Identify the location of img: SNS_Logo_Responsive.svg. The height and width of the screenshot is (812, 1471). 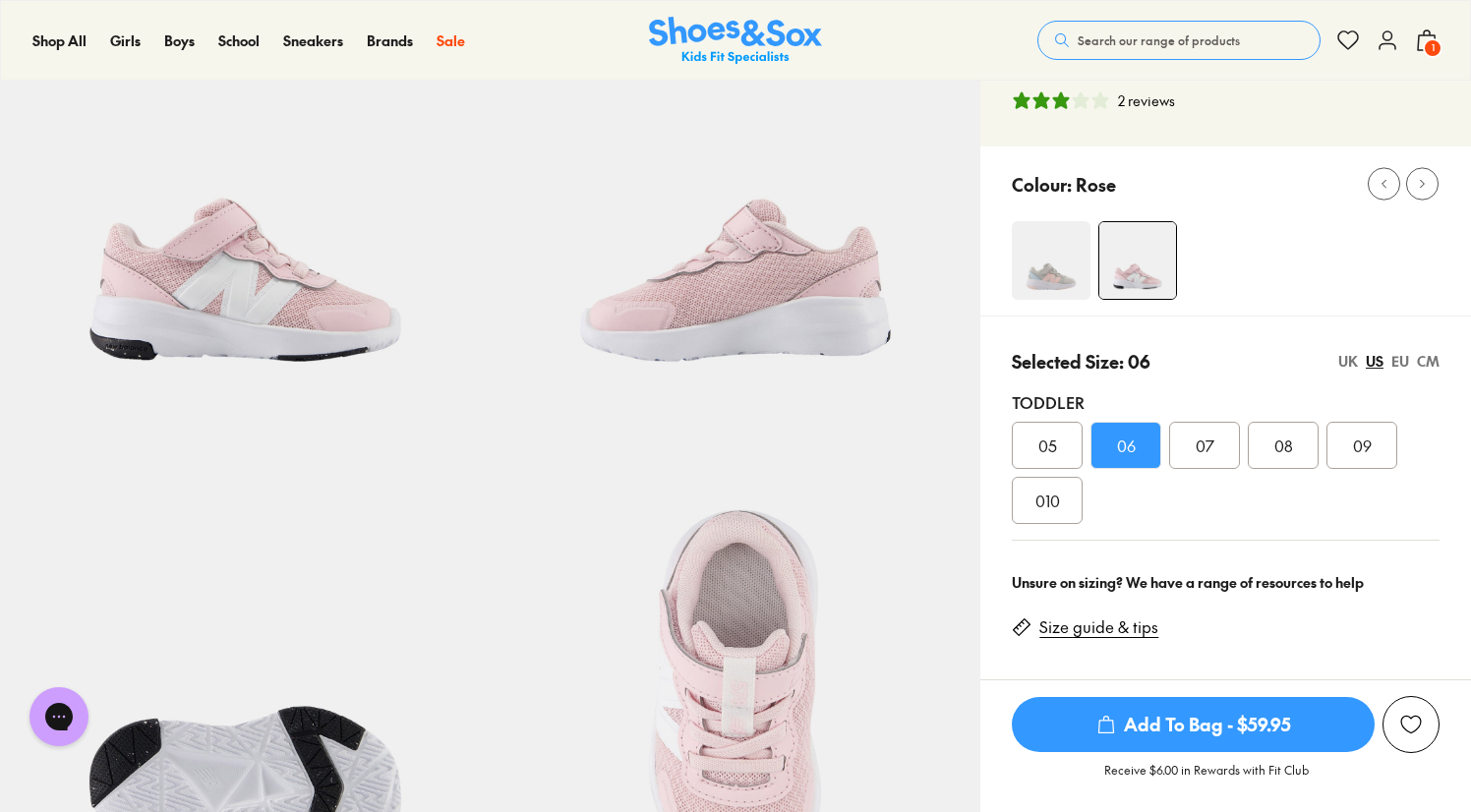
(736, 41).